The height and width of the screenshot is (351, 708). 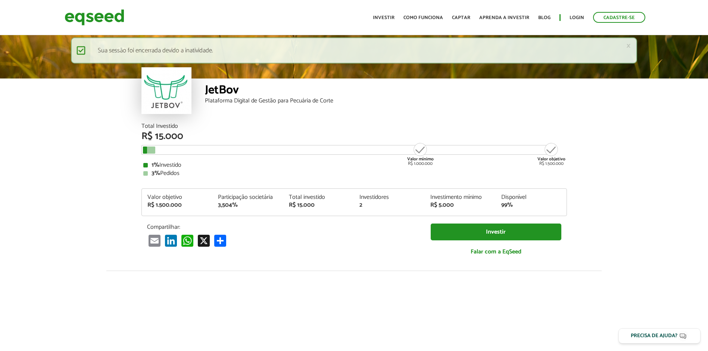 What do you see at coordinates (354, 126) in the screenshot?
I see `div: Total Investido` at bounding box center [354, 126].